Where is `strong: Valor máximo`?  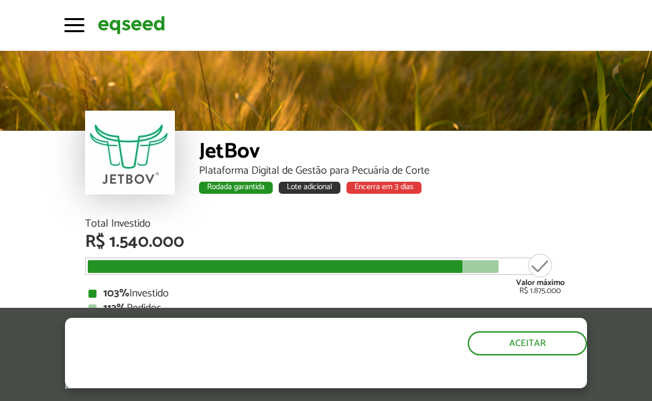 strong: Valor máximo is located at coordinates (540, 282).